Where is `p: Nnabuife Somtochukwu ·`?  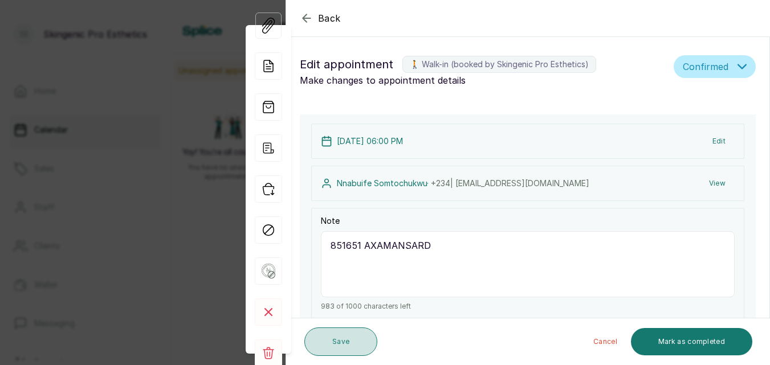 p: Nnabuife Somtochukwu · is located at coordinates (463, 183).